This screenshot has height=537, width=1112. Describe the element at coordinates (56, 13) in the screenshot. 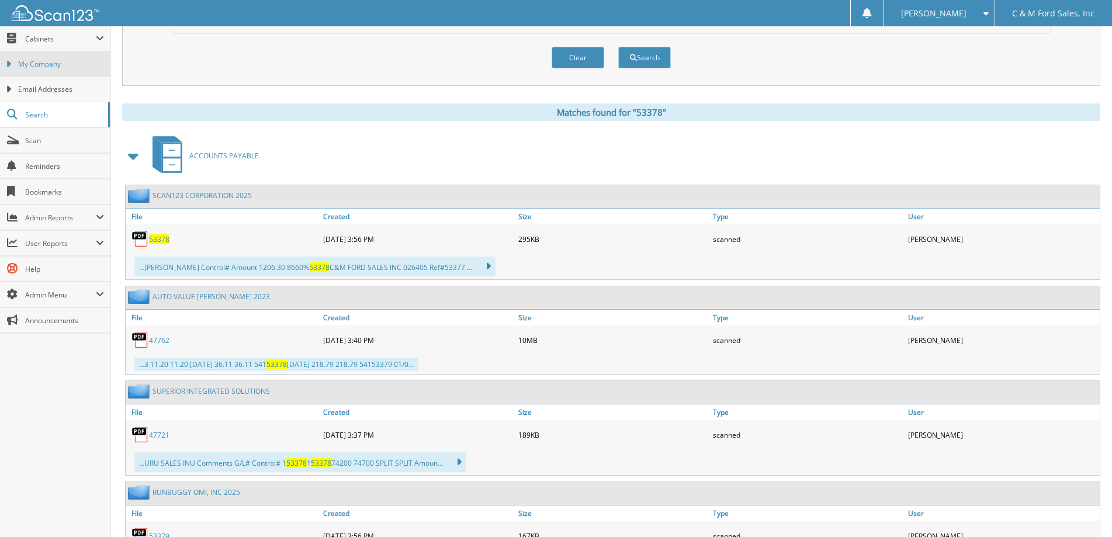

I see `img: scan123-logo-white.svg` at that location.